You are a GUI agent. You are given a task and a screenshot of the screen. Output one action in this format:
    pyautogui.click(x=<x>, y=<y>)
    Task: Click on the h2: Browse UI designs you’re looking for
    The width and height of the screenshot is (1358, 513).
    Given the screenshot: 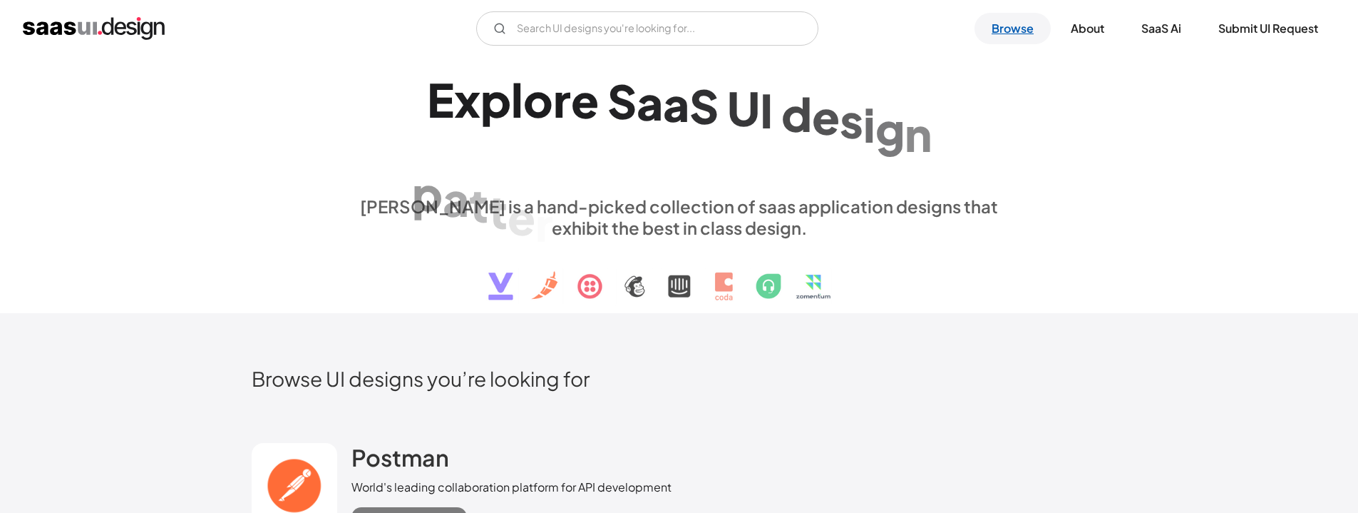 What is the action you would take?
    pyautogui.click(x=680, y=378)
    